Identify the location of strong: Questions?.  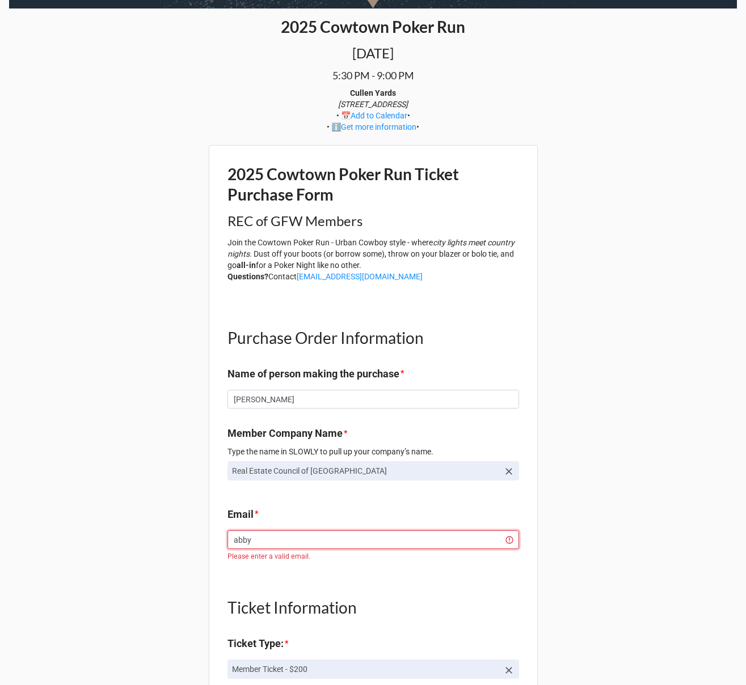
(248, 277).